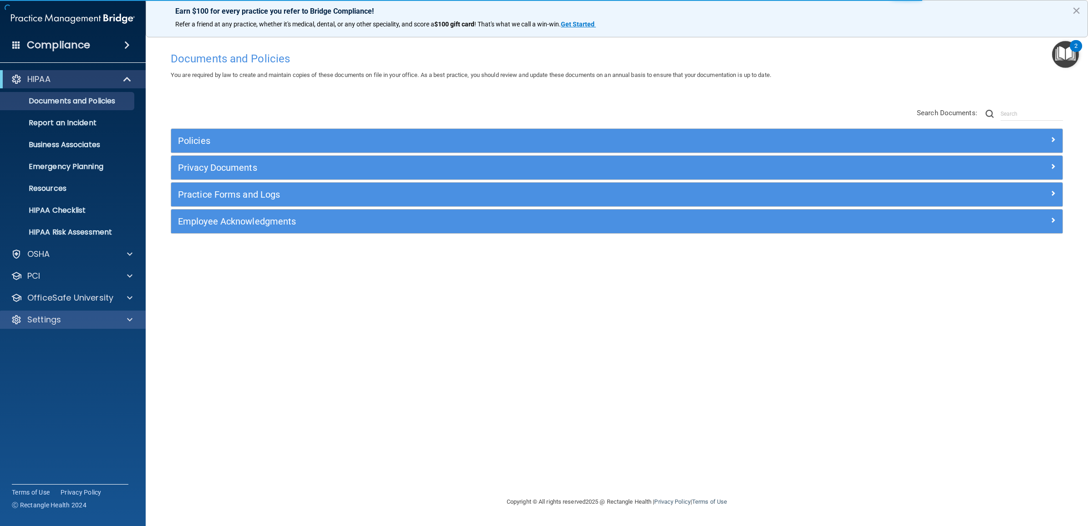  What do you see at coordinates (1065, 54) in the screenshot?
I see `button: Open Resource Center, 2 new notifications` at bounding box center [1065, 54].